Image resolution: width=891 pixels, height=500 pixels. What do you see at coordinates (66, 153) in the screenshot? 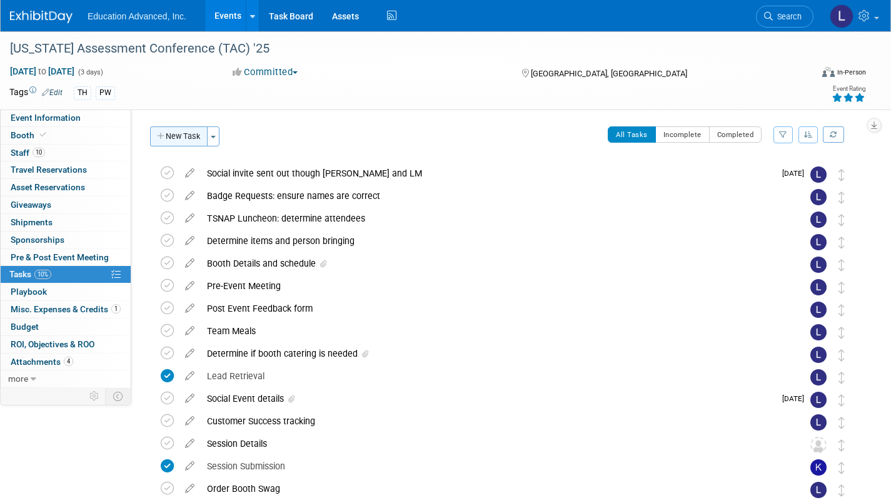
I see `a: Staff10` at bounding box center [66, 153].